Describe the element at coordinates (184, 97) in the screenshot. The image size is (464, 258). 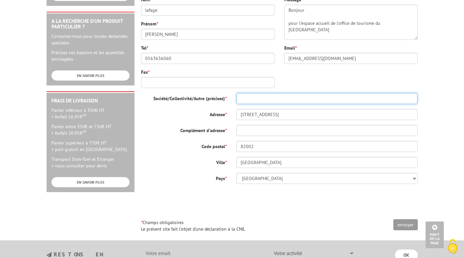
I see `label: Société/Collectivité/Autre (précisez)` at that location.